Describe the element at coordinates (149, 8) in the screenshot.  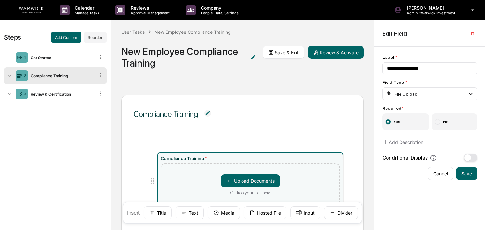
I see `p: Reviews` at that location.